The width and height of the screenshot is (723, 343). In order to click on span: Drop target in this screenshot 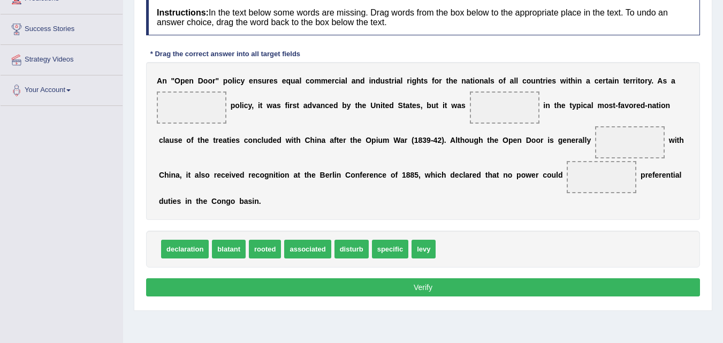, I will do `click(192, 108)`.